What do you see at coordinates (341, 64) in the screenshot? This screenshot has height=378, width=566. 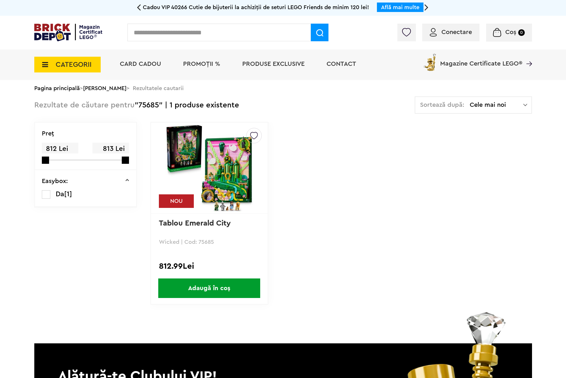 I see `span: Contact` at bounding box center [341, 64].